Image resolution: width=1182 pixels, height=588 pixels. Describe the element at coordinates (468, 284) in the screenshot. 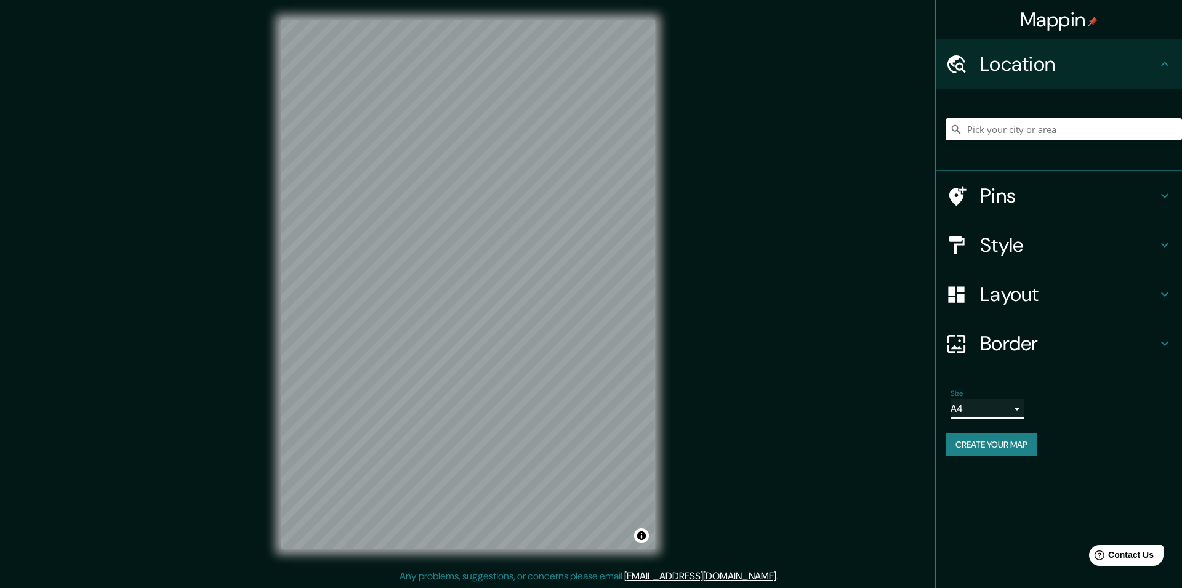

I see `canvas: Map` at that location.